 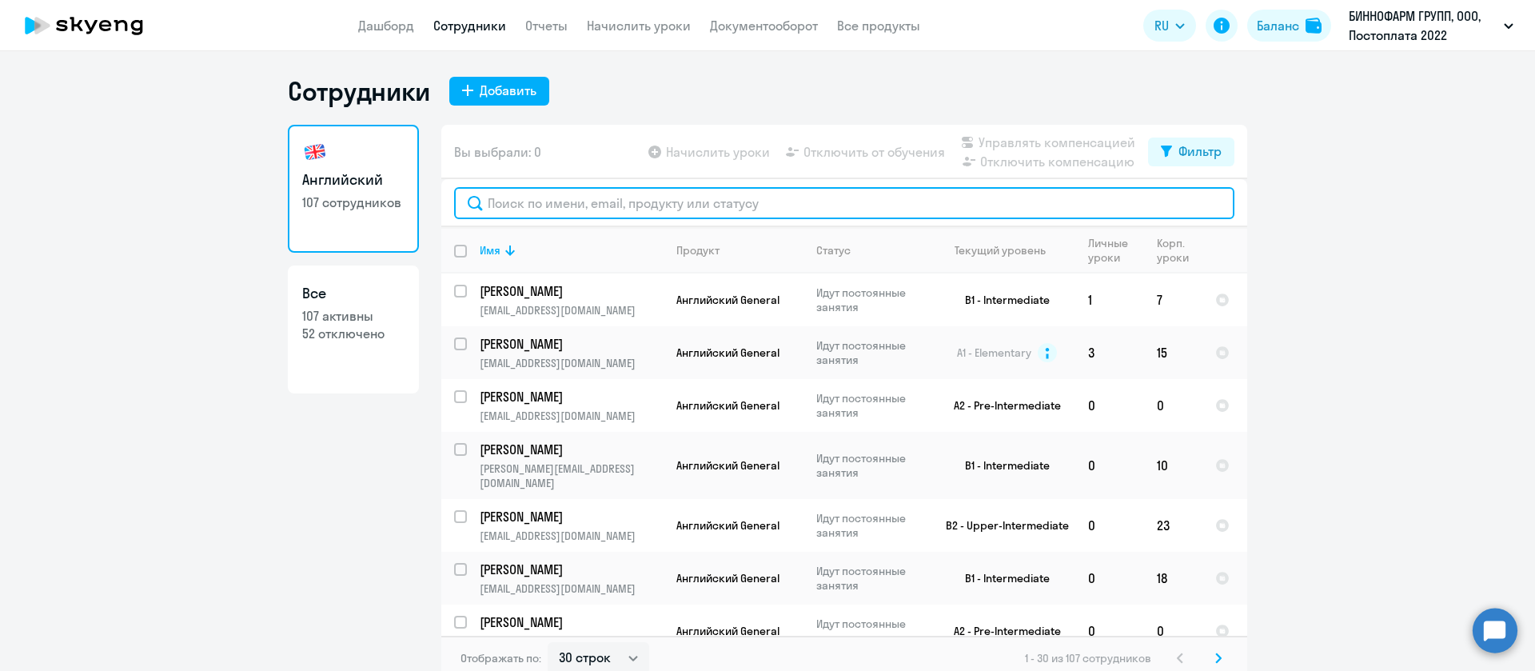 What do you see at coordinates (994, 353) in the screenshot?
I see `span: A1 - Elementary` at bounding box center [994, 353].